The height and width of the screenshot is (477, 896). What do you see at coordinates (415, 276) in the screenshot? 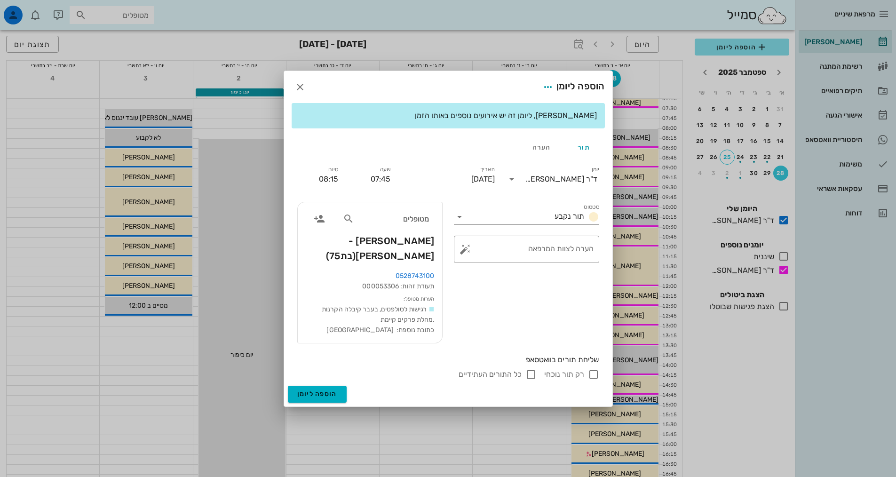
I see `a: 0528743100` at bounding box center [415, 276].